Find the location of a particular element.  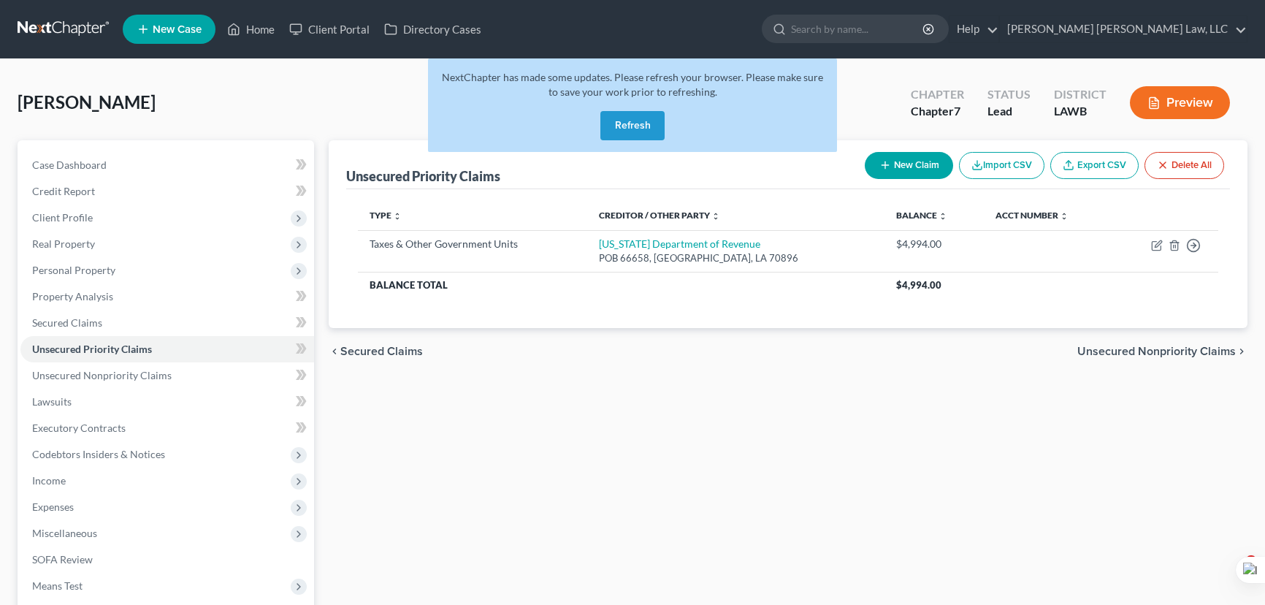

div: Taxes & Other Government Units is located at coordinates (473, 244).